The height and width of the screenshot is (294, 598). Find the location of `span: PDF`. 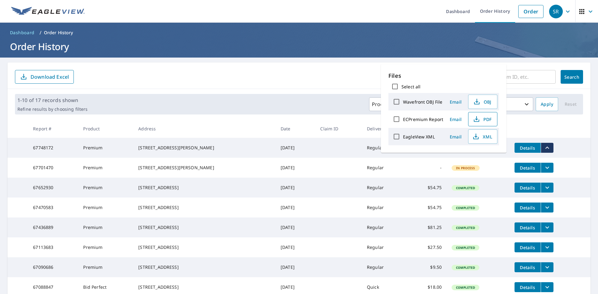

span: PDF is located at coordinates (482, 119).